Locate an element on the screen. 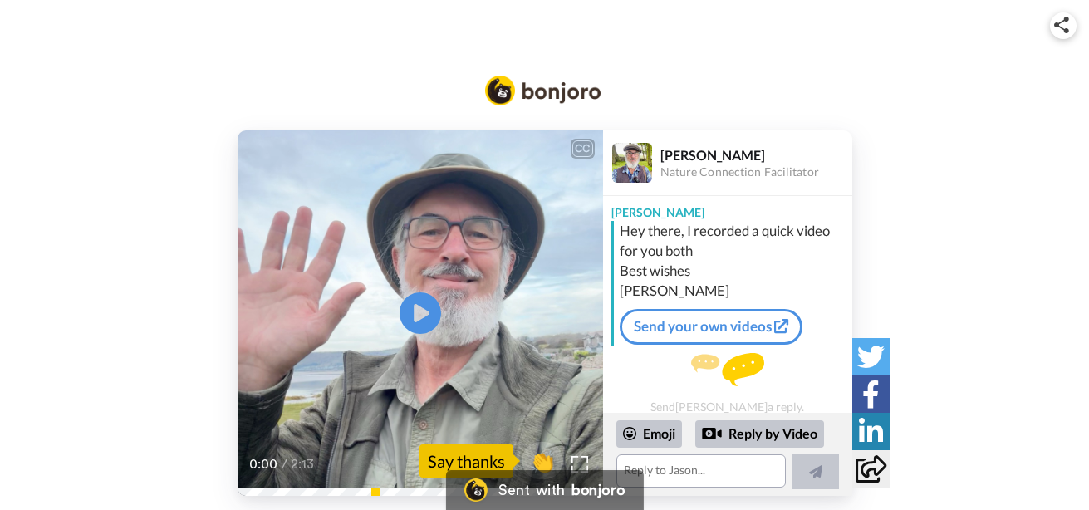  div: bonjoro is located at coordinates (598, 490).